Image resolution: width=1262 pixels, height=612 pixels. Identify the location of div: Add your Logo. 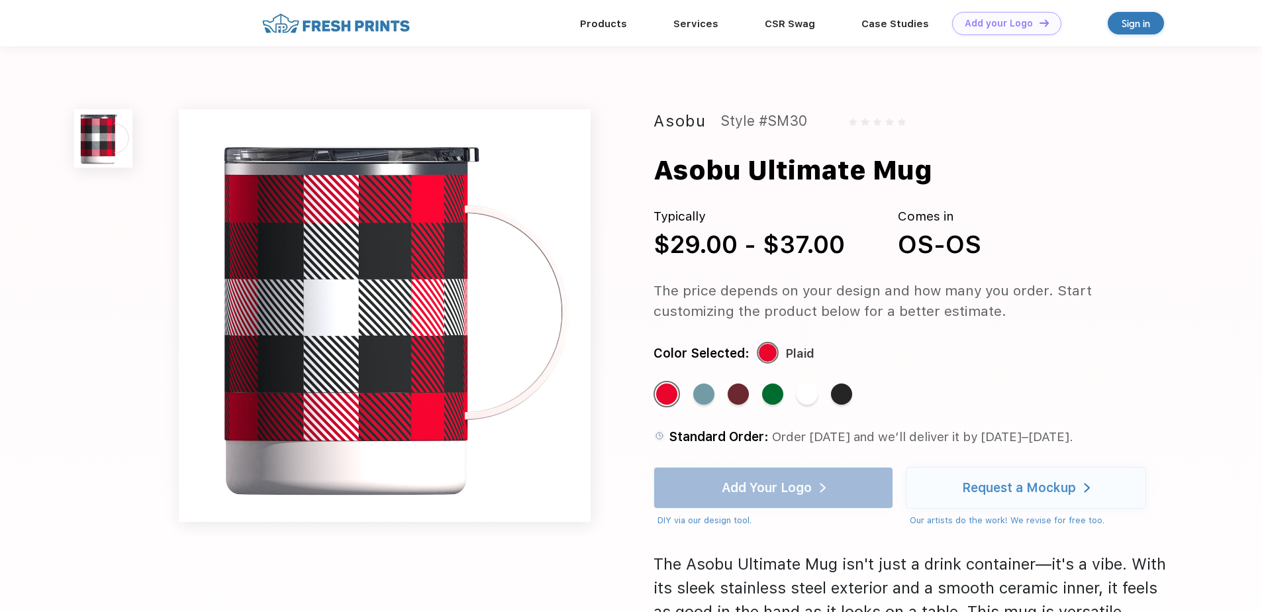
(998, 23).